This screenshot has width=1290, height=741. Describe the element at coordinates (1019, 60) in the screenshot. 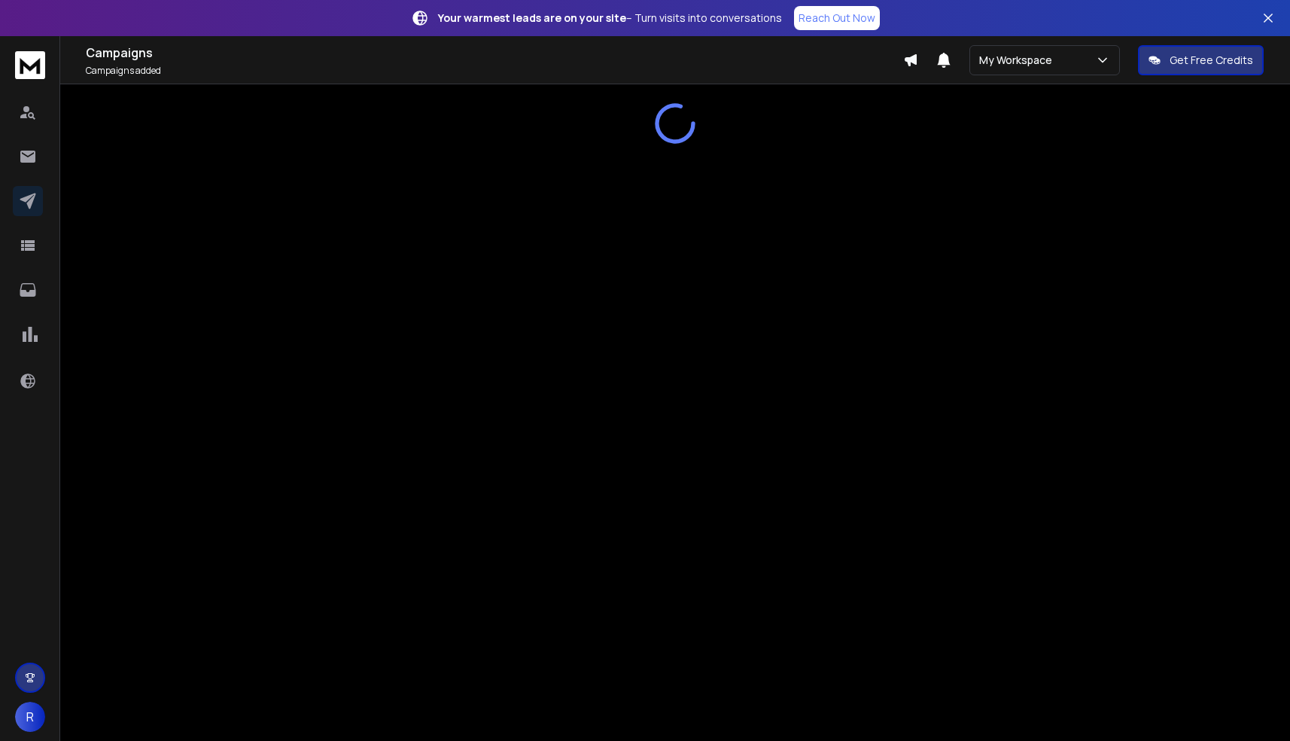

I see `p: My Workspace` at that location.